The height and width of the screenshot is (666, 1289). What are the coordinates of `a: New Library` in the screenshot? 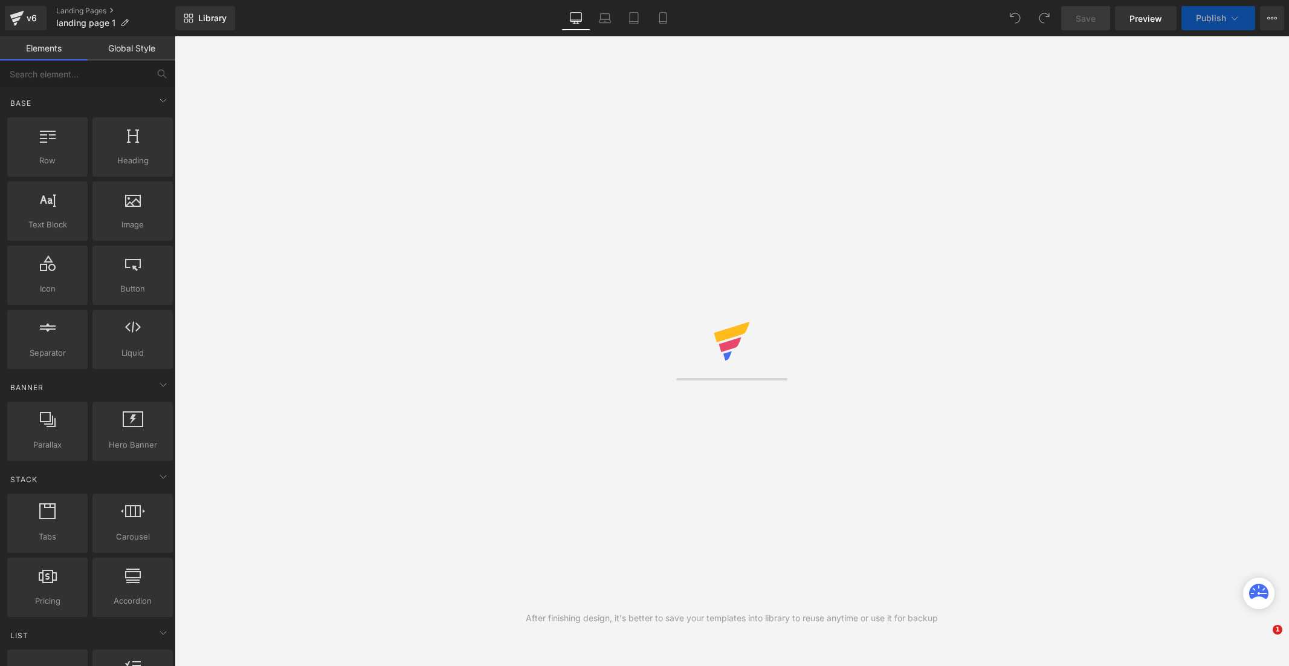 It's located at (205, 18).